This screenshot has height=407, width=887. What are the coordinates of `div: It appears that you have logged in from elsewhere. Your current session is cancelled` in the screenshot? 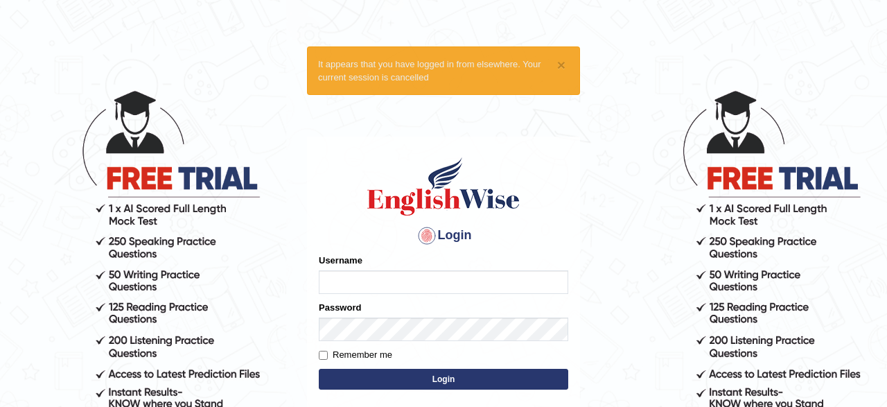 It's located at (443, 71).